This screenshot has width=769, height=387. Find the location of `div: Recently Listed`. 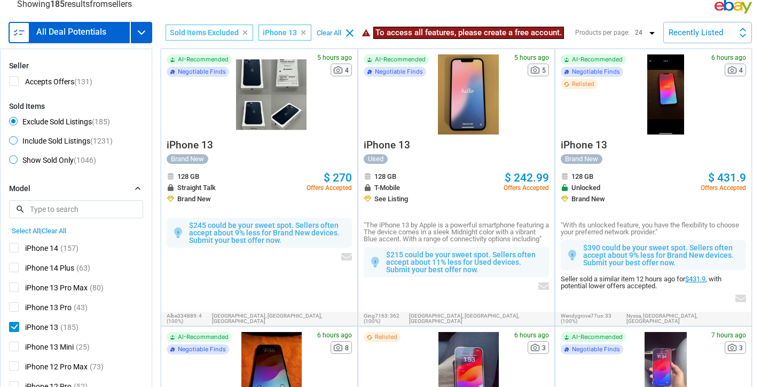

div: Recently Listed is located at coordinates (696, 33).